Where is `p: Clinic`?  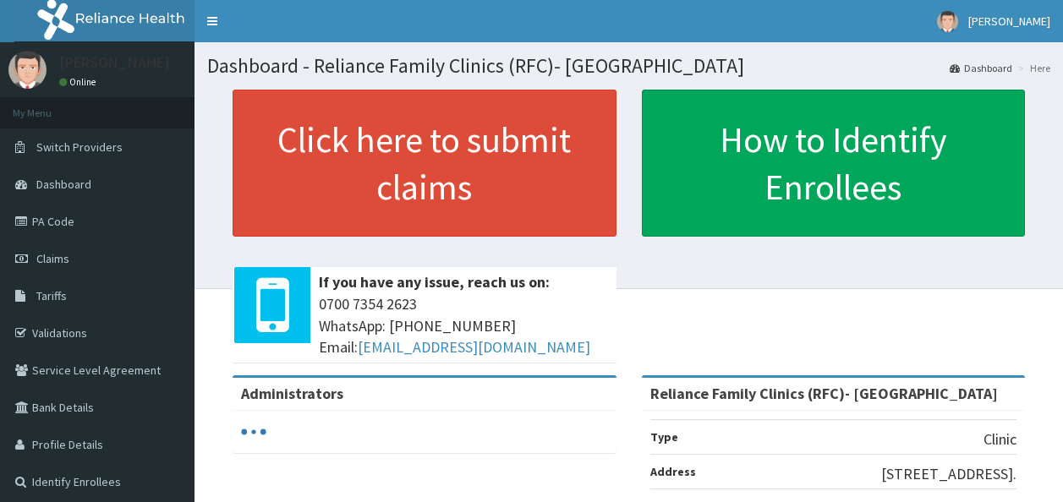 p: Clinic is located at coordinates (1000, 440).